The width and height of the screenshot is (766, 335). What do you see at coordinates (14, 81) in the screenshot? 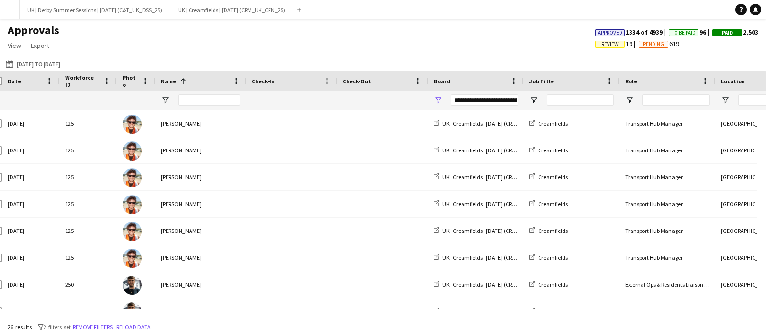
I see `span: Date` at bounding box center [14, 81].